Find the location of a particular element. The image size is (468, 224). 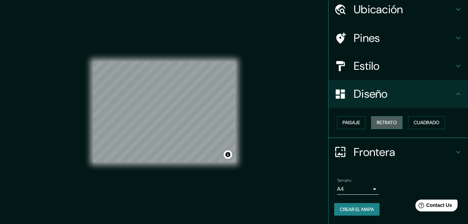

div: Frontera is located at coordinates (398, 152).